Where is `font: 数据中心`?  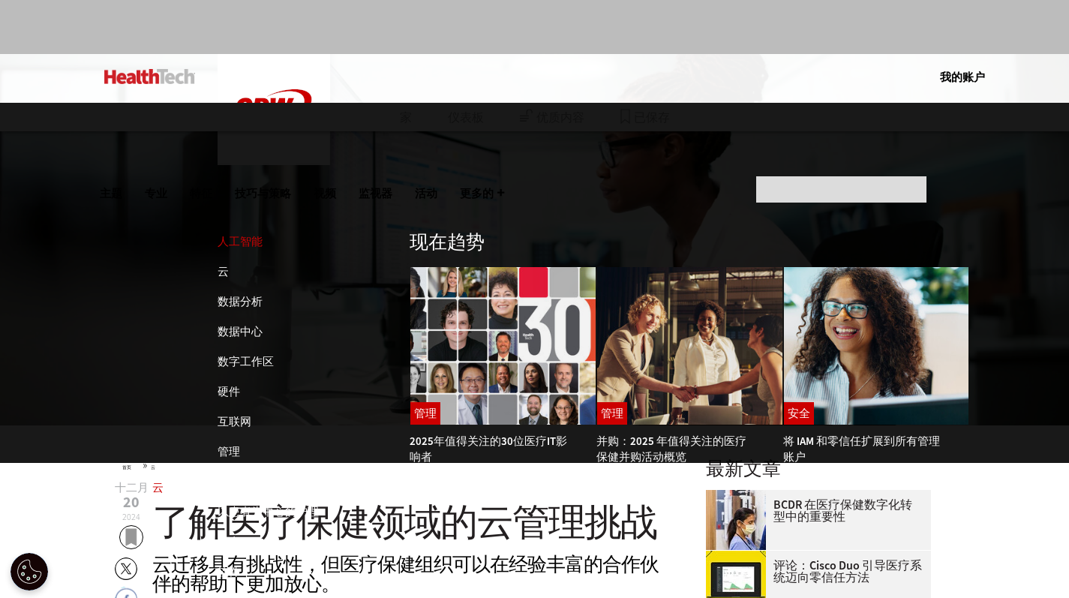 font: 数据中心 is located at coordinates (240, 331).